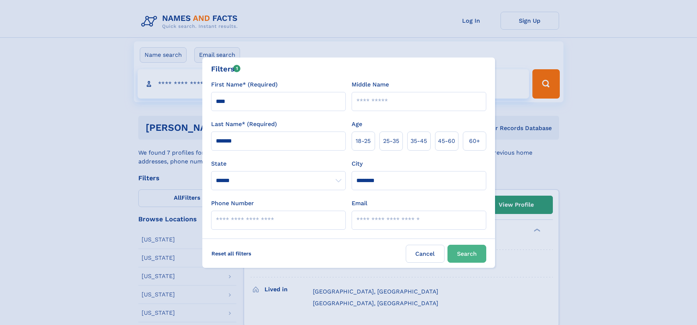 Image resolution: width=697 pixels, height=325 pixels. Describe the element at coordinates (475, 141) in the screenshot. I see `span: 60+` at that location.